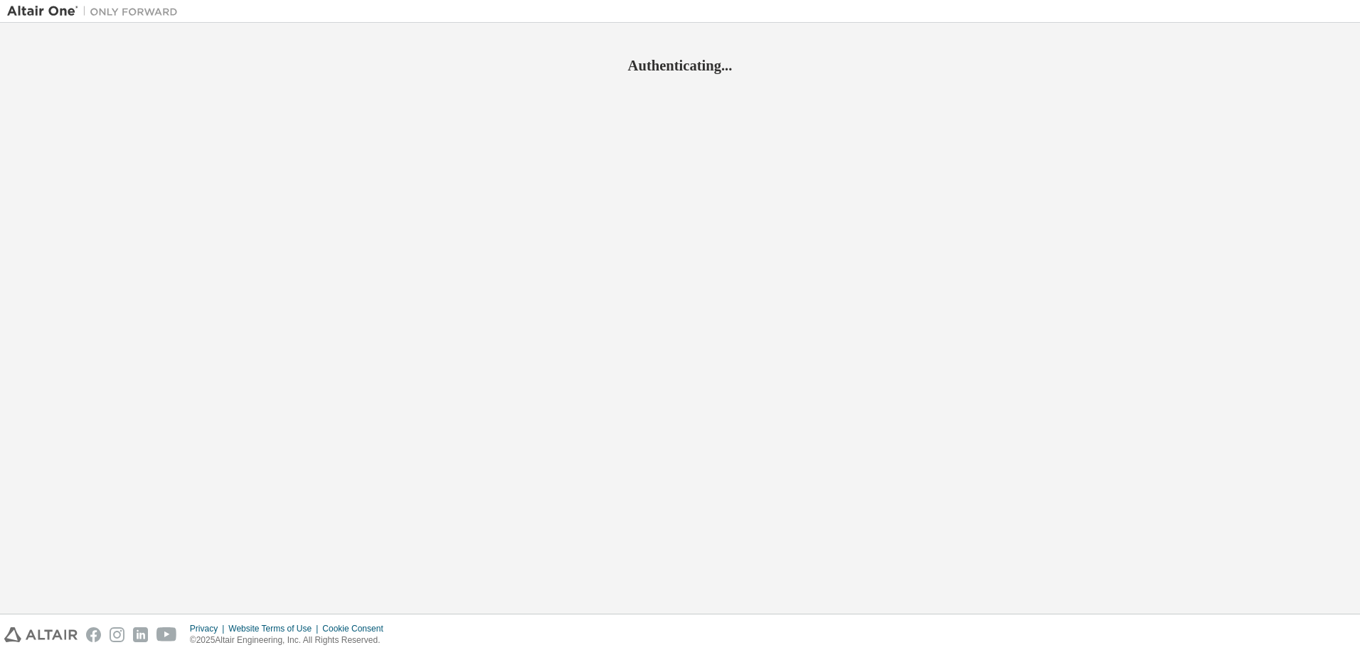  What do you see at coordinates (209, 628) in the screenshot?
I see `div: Privacy` at bounding box center [209, 628].